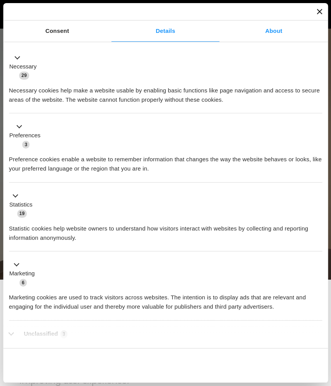 Image resolution: width=331 pixels, height=386 pixels. What do you see at coordinates (41, 334) in the screenshot?
I see `button: Unclassified (3)` at bounding box center [41, 334].